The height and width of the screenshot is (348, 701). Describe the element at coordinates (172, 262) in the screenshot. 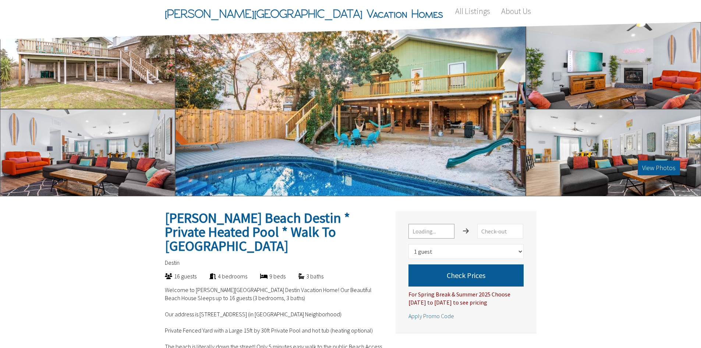

I see `span: Destin` at that location.